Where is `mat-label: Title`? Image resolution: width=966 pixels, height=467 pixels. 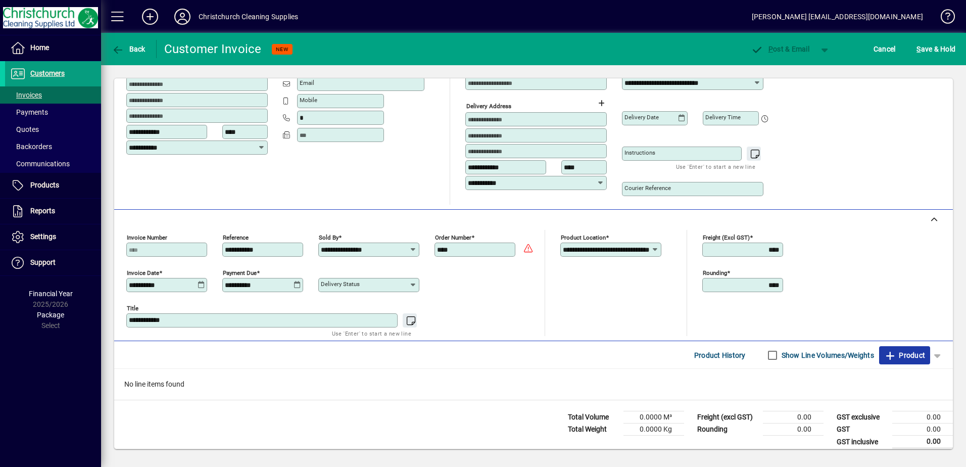 mat-label: Title is located at coordinates (132, 308).